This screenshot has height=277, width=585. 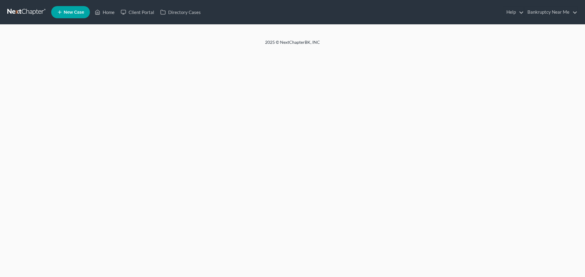 What do you see at coordinates (104, 12) in the screenshot?
I see `a: Home` at bounding box center [104, 12].